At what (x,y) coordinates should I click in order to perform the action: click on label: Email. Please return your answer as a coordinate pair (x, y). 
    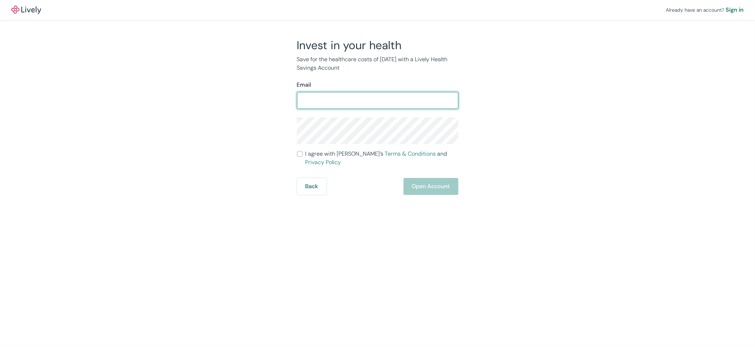
    Looking at the image, I should click on (304, 85).